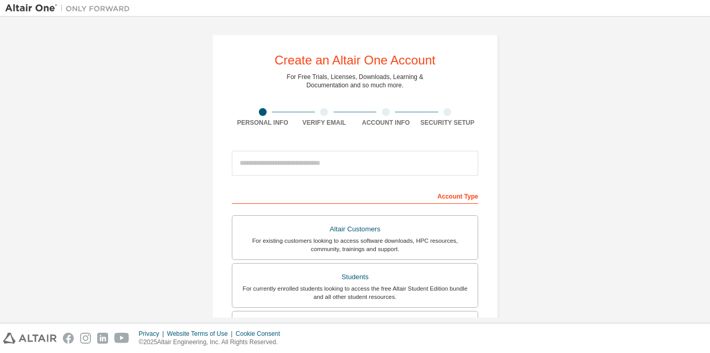 The height and width of the screenshot is (353, 710). What do you see at coordinates (122, 338) in the screenshot?
I see `img: youtube.svg` at bounding box center [122, 338].